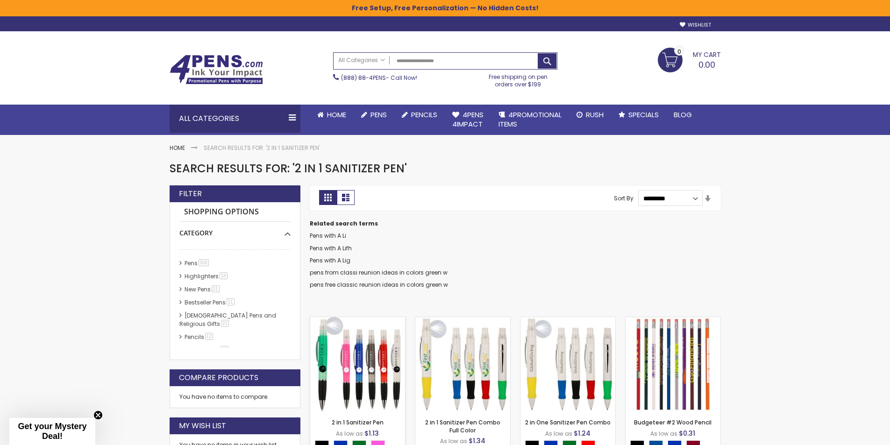 This screenshot has height=445, width=890. What do you see at coordinates (683, 114) in the screenshot?
I see `span: Blog` at bounding box center [683, 114].